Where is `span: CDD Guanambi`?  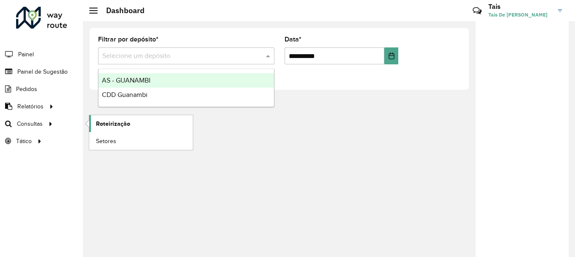 span: CDD Guanambi is located at coordinates (125, 94).